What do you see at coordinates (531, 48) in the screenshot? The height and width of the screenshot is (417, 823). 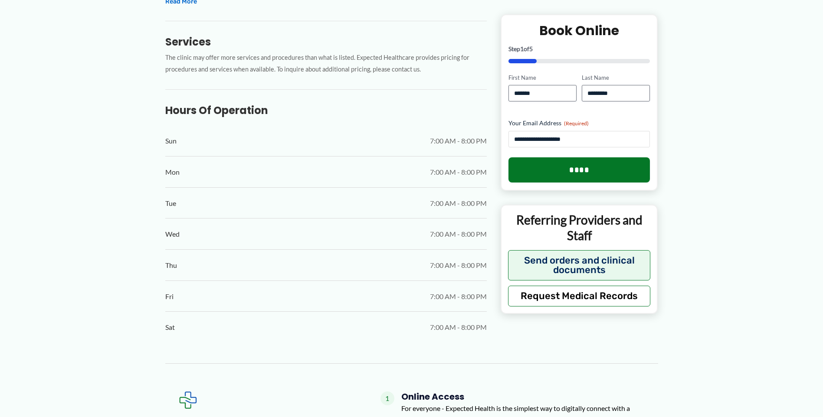 I see `span: 5` at bounding box center [531, 48].